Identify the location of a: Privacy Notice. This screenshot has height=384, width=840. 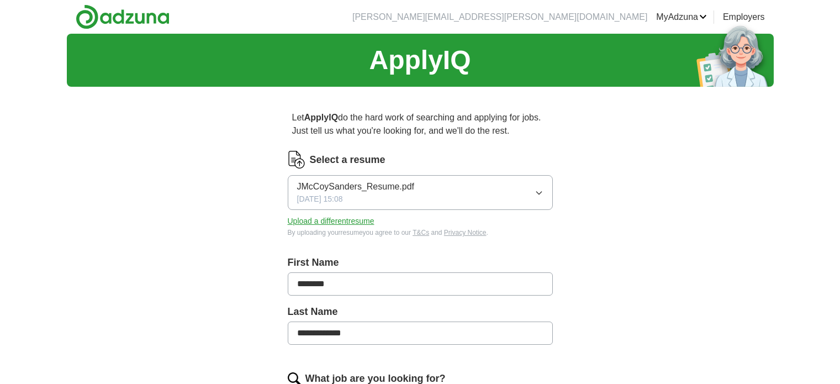
(465, 232).